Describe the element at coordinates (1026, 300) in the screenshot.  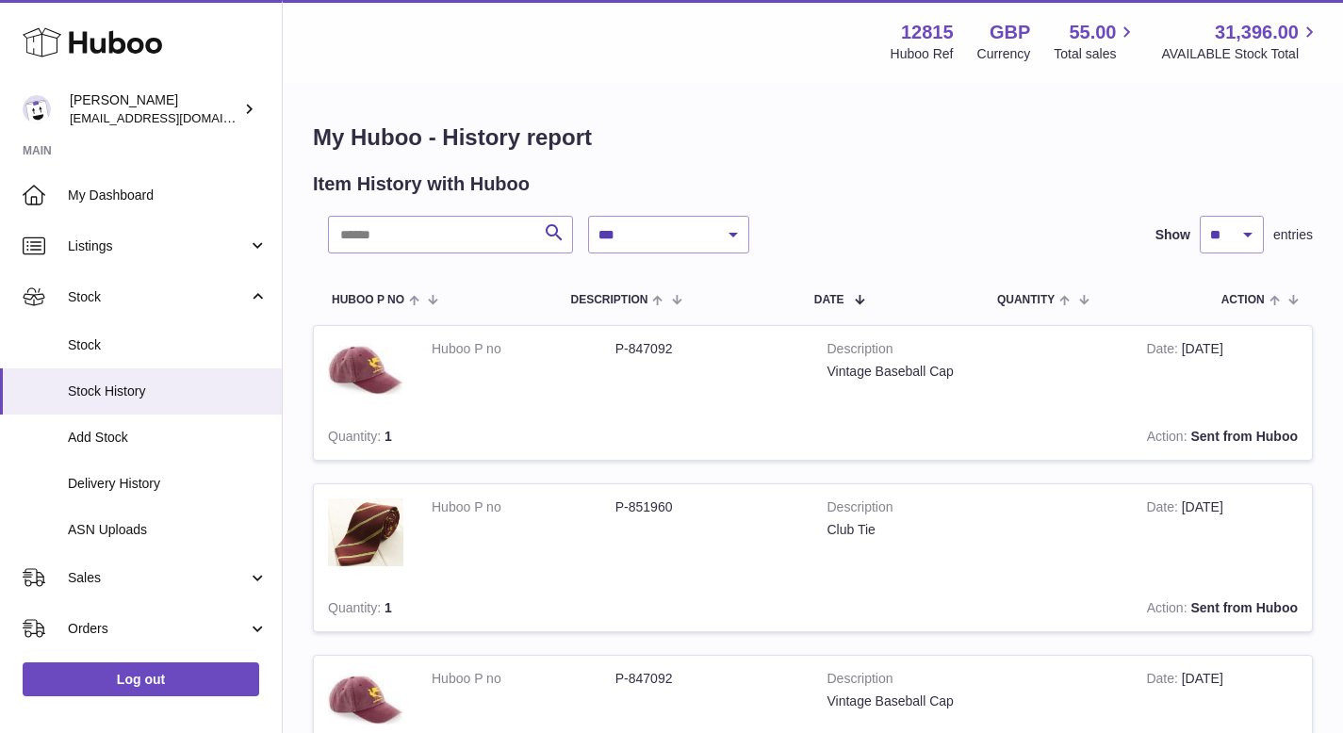
I see `span: Quantity` at that location.